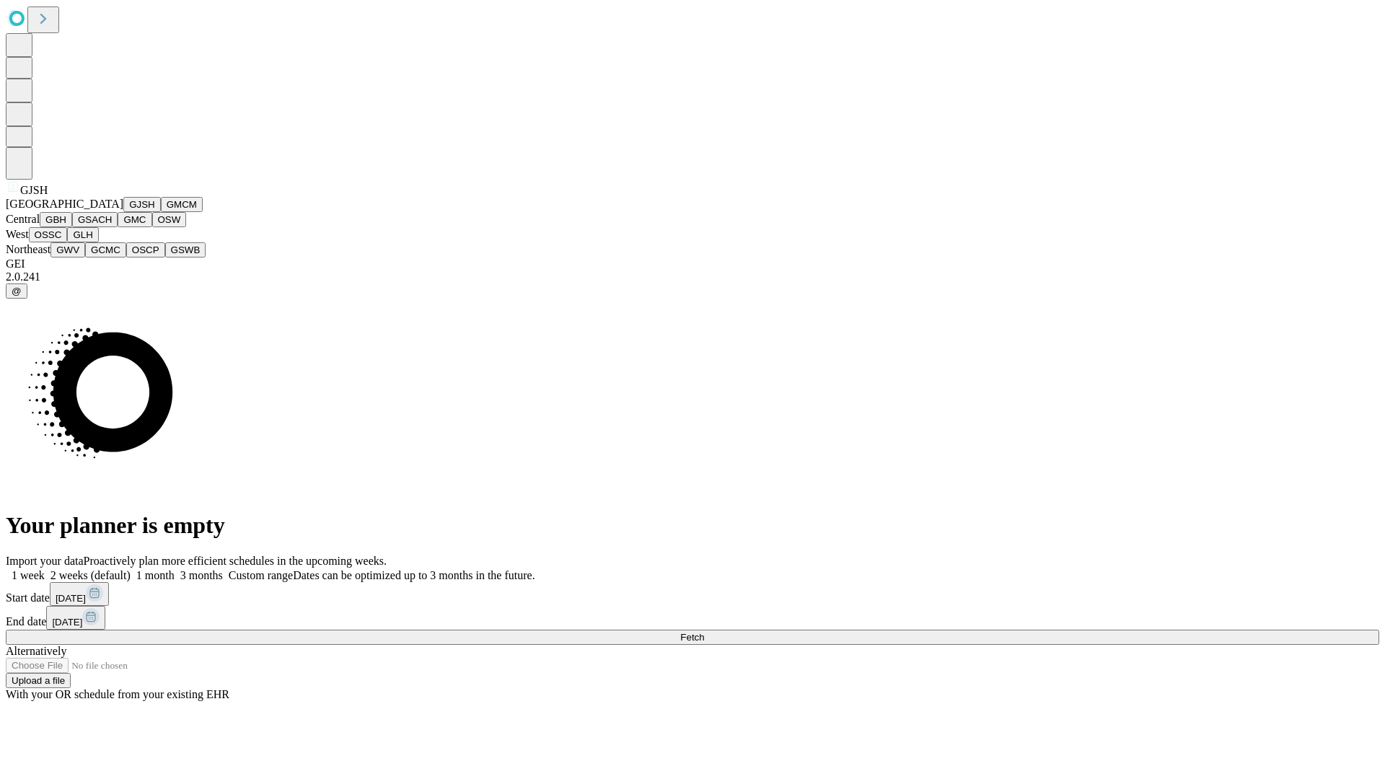 The height and width of the screenshot is (779, 1385). I want to click on div: 2.0.241, so click(692, 277).